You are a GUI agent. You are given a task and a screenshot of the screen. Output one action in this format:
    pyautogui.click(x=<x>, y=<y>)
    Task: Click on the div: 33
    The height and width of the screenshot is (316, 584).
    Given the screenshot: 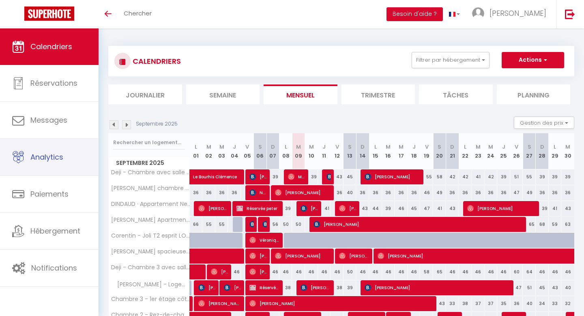 What is the action you would take?
    pyautogui.click(x=556, y=303)
    